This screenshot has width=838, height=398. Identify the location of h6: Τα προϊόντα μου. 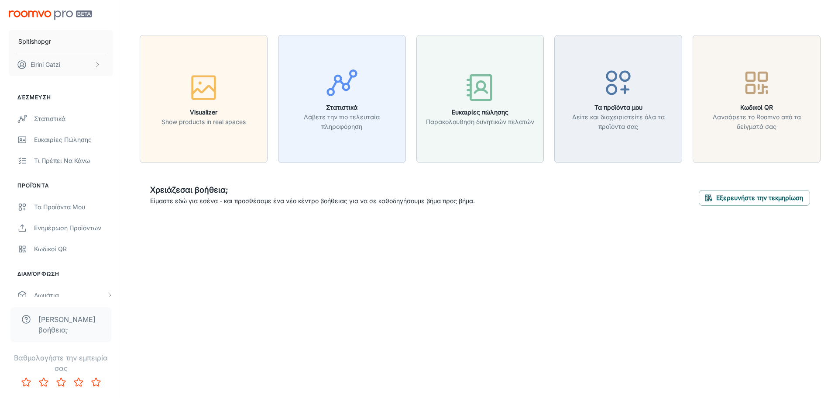
(618, 107).